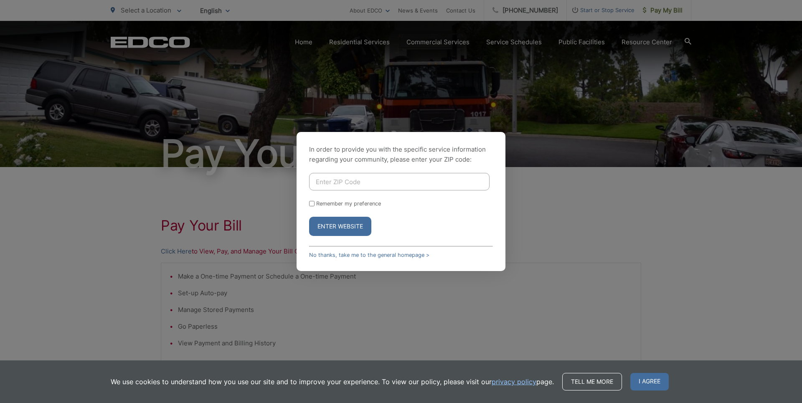  What do you see at coordinates (650, 382) in the screenshot?
I see `span: I agree` at bounding box center [650, 382].